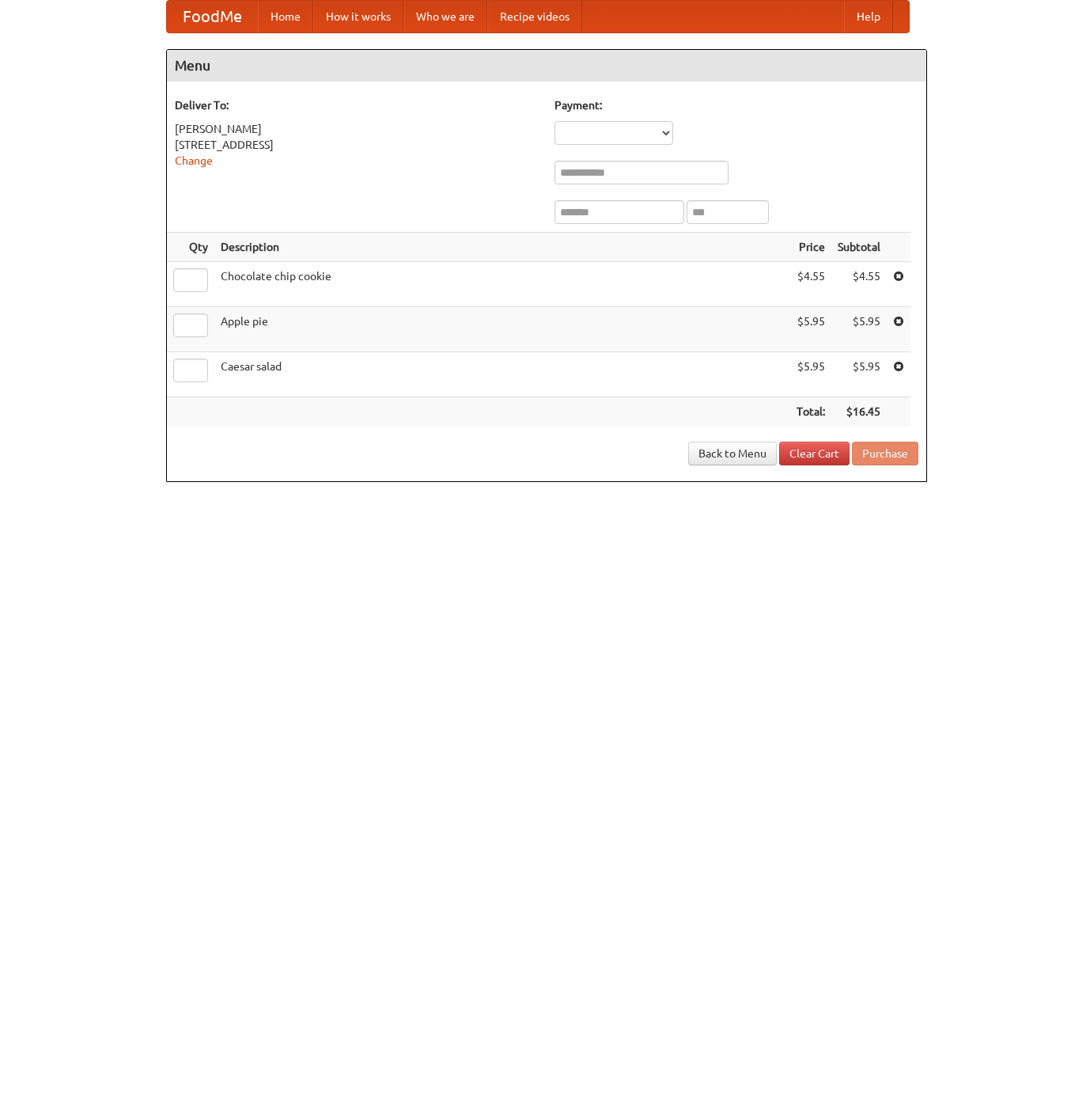  I want to click on button: Purchase, so click(886, 454).